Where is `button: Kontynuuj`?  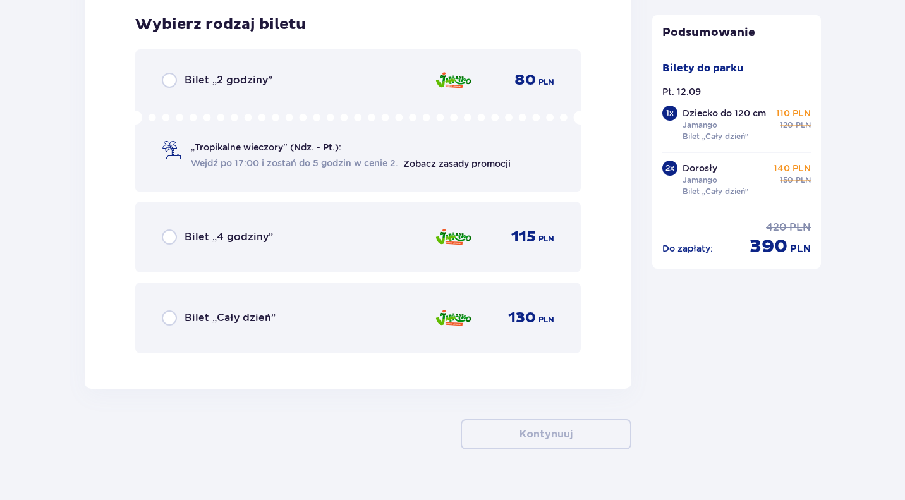 button: Kontynuuj is located at coordinates (546, 434).